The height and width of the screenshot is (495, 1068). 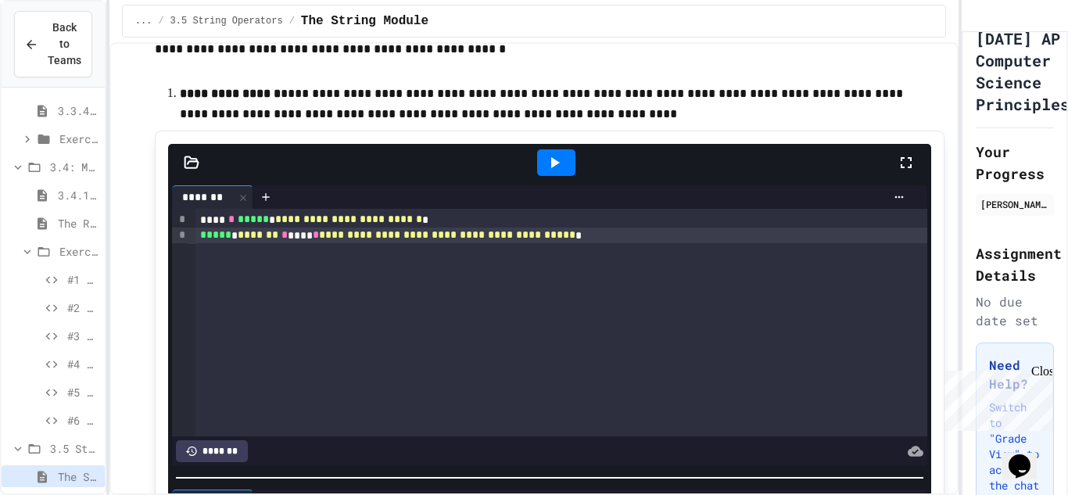 I want to click on span: 3.4: Mathematical Operators, so click(x=74, y=167).